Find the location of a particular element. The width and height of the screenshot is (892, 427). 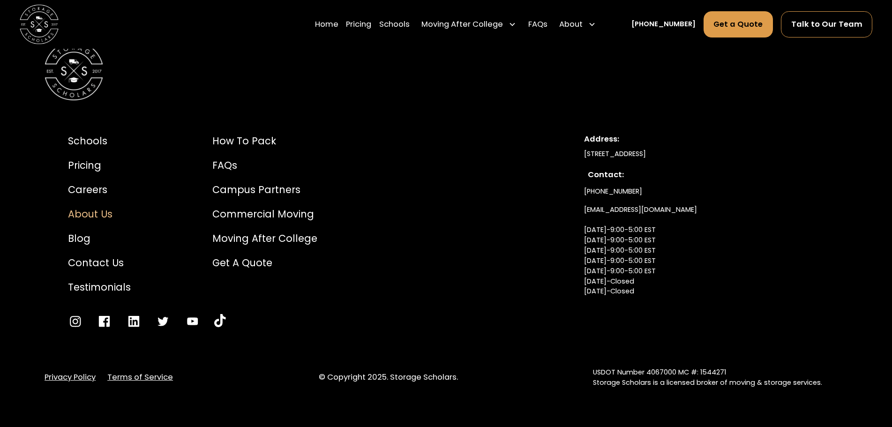

div: Contact: is located at coordinates (704, 175).